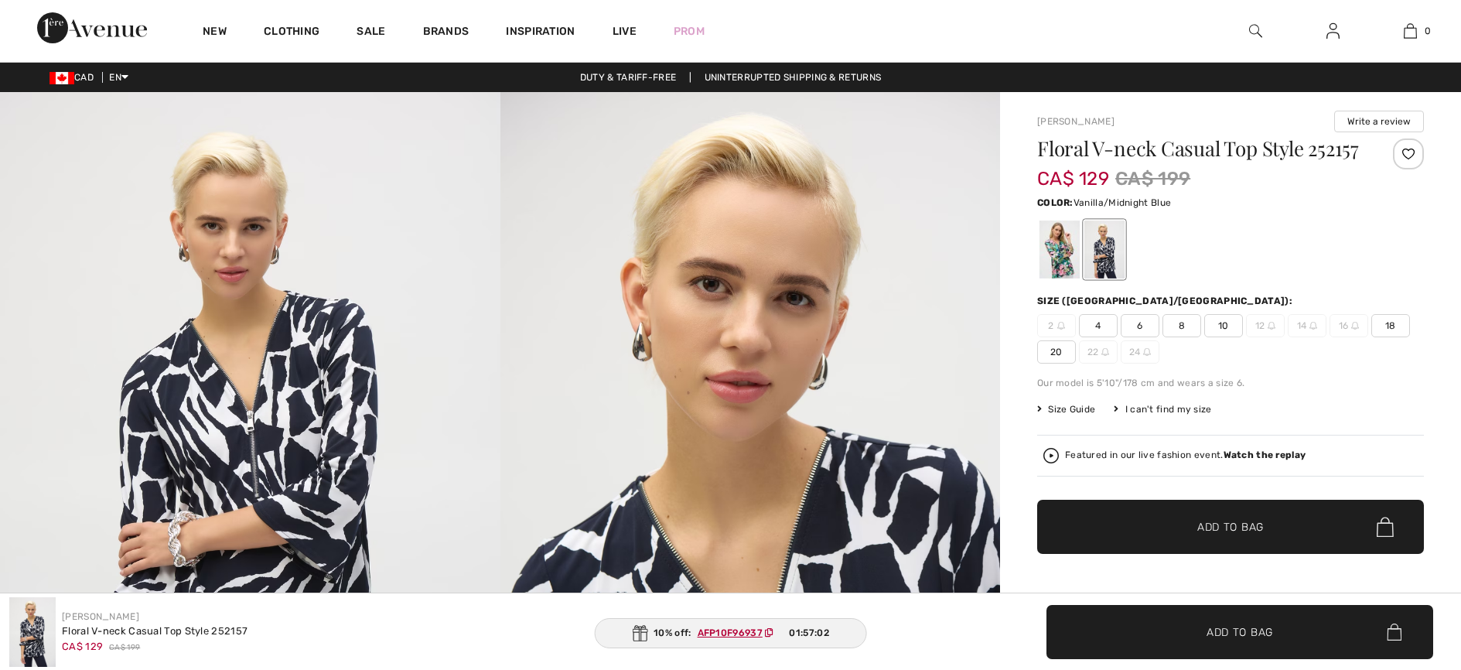 The height and width of the screenshot is (670, 1461). I want to click on span: 18, so click(1391, 326).